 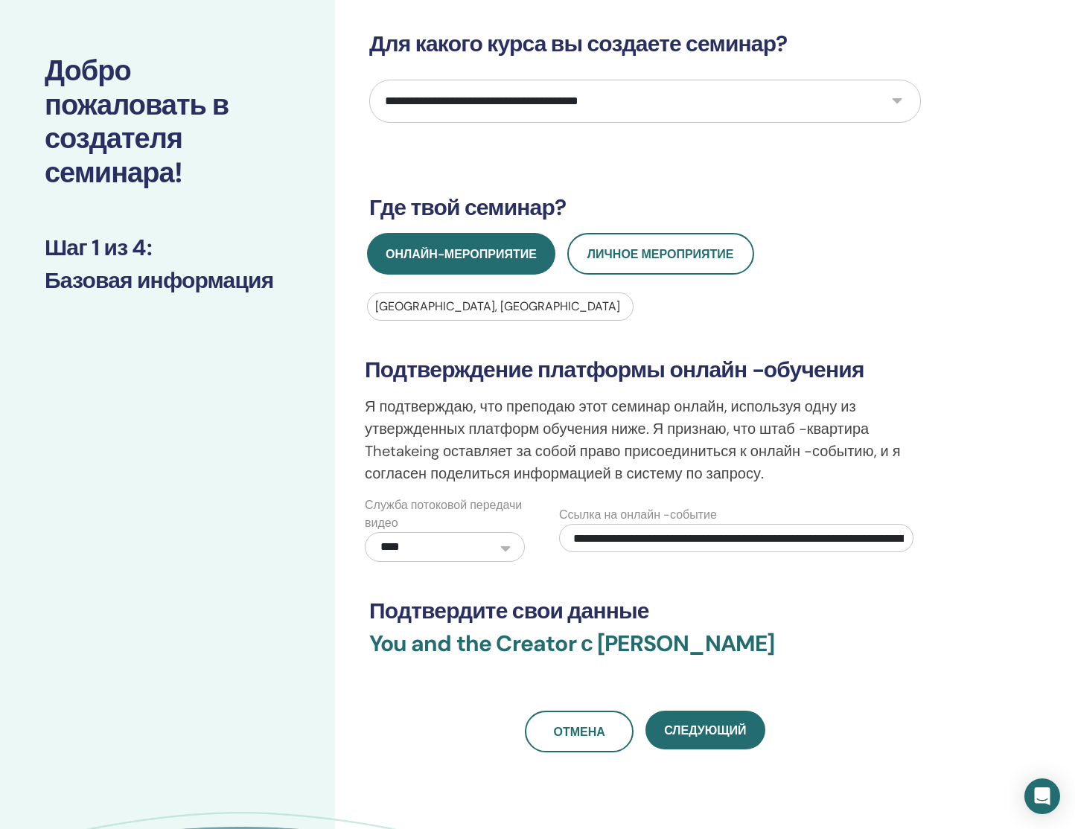 I want to click on span: Следующий, so click(x=705, y=730).